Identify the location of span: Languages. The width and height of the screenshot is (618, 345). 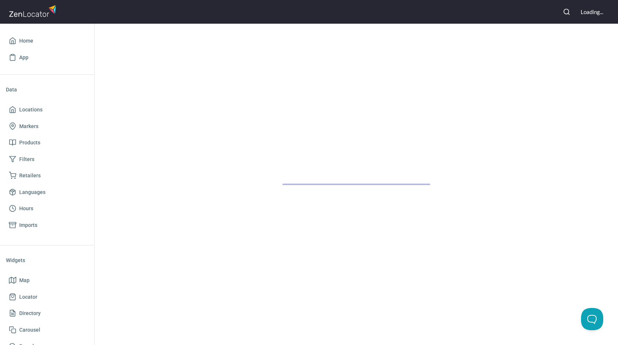
(32, 192).